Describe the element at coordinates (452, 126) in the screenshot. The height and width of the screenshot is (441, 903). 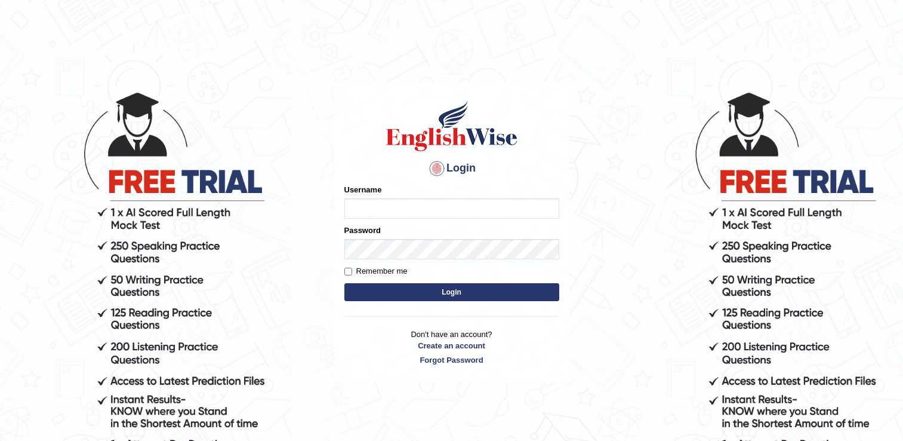
I see `img: Logo of English Wise sign in for intelligent practice with AI` at that location.